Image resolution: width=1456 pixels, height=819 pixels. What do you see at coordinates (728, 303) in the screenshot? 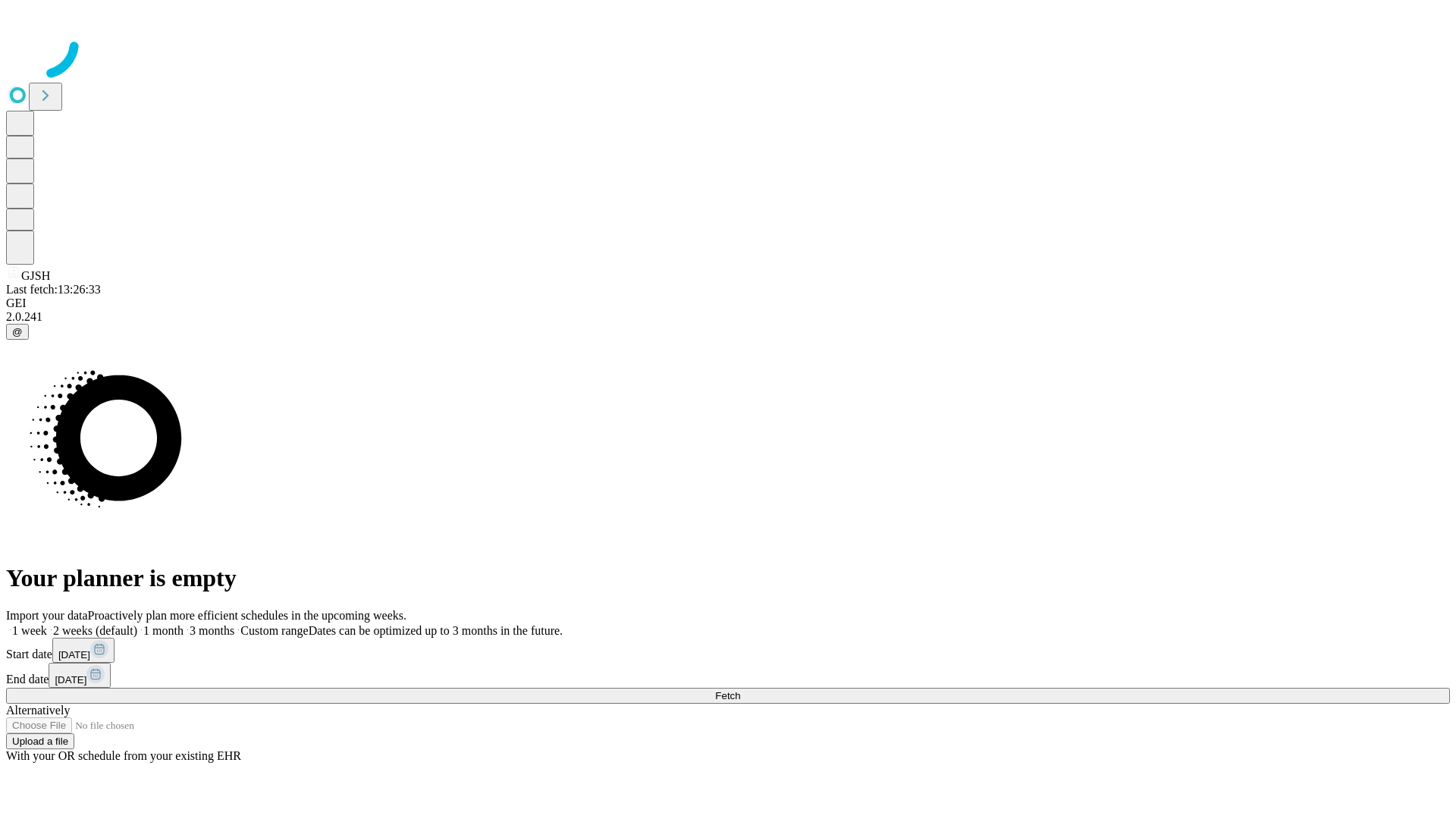
I see `div: GEI` at bounding box center [728, 303].